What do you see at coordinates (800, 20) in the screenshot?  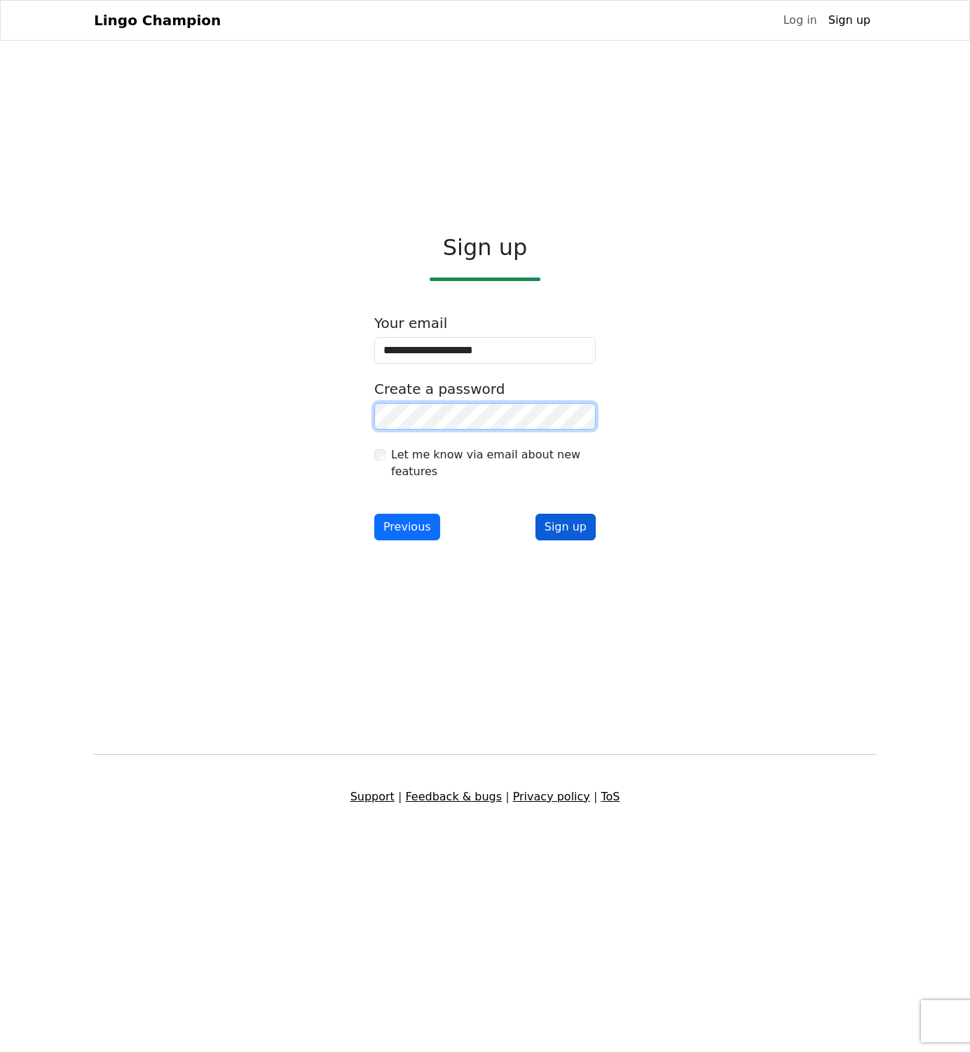 I see `a: Log in` at bounding box center [800, 20].